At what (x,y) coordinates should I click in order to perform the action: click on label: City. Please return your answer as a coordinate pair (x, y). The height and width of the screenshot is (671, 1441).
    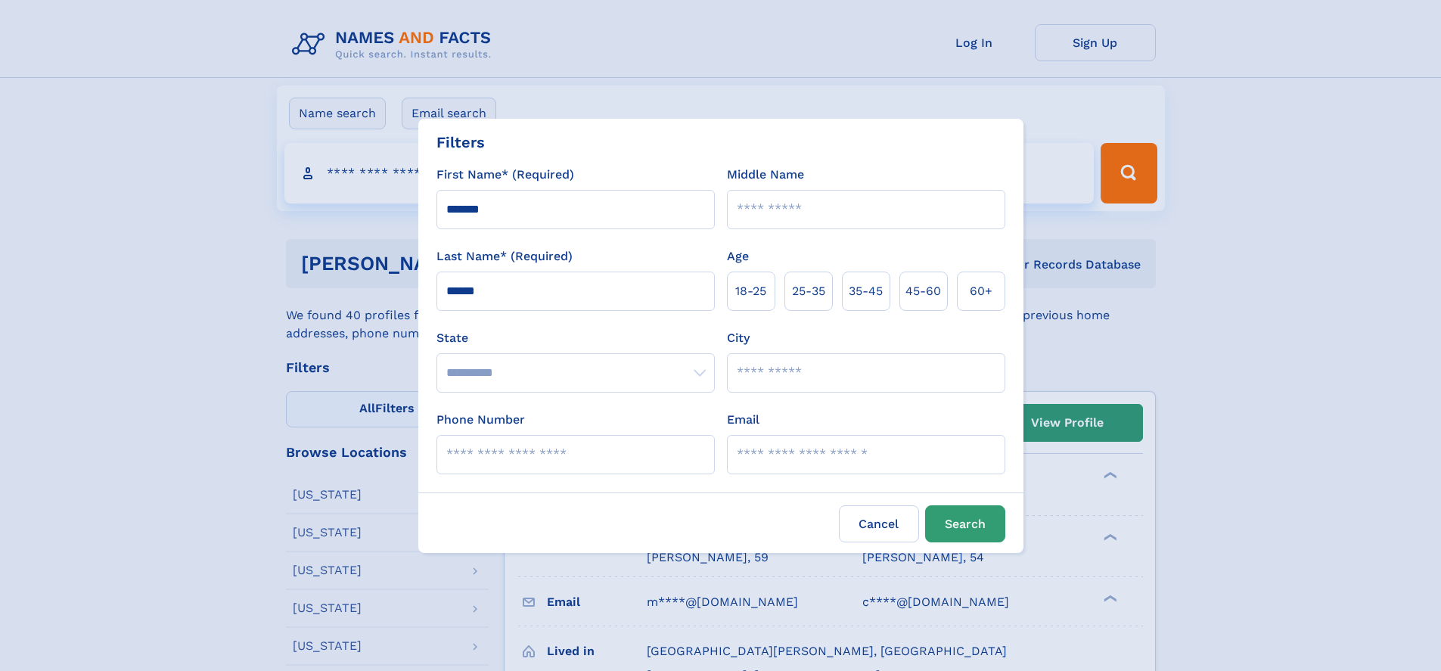
    Looking at the image, I should click on (738, 338).